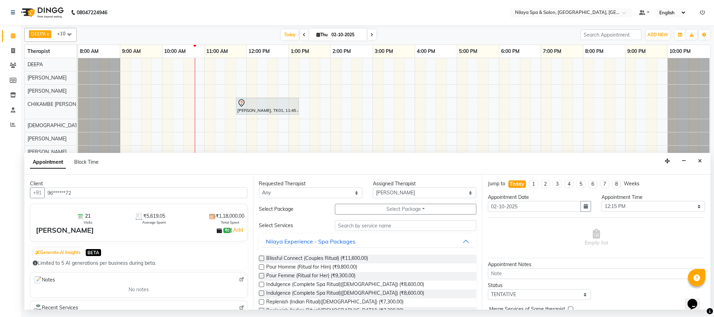 The image size is (714, 317). Describe the element at coordinates (139, 263) in the screenshot. I see `div: Limited to 5 AI generations per business during beta.` at that location.